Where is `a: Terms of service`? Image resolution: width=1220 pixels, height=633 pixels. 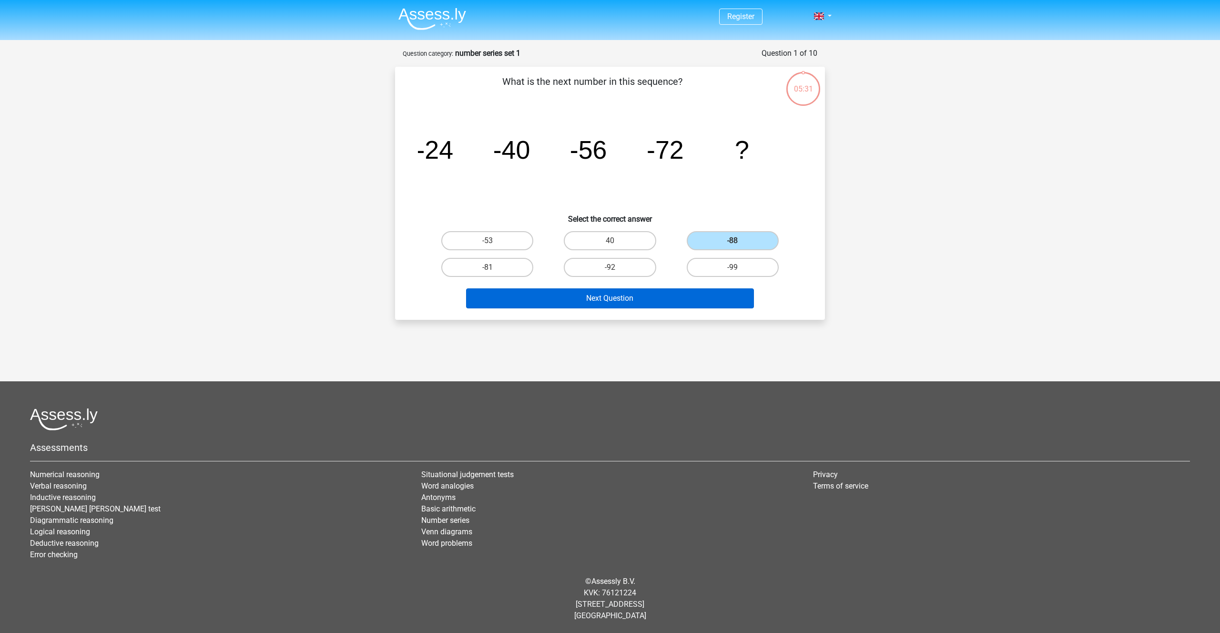
a: Terms of service is located at coordinates (841, 486).